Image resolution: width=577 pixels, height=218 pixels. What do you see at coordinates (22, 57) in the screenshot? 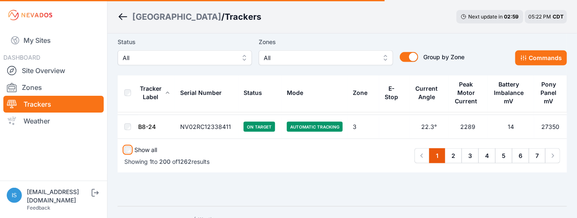
I see `span: DASHBOARD` at bounding box center [22, 57].